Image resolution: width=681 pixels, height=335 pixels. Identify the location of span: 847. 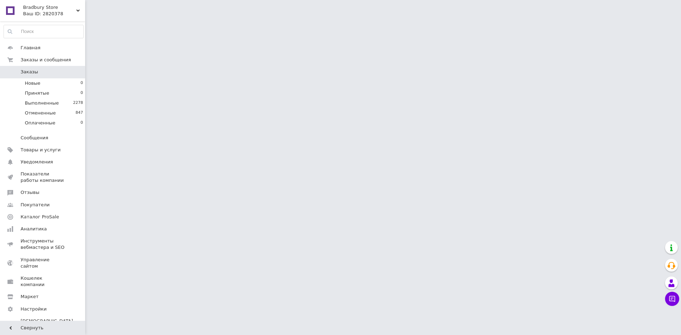
(79, 113).